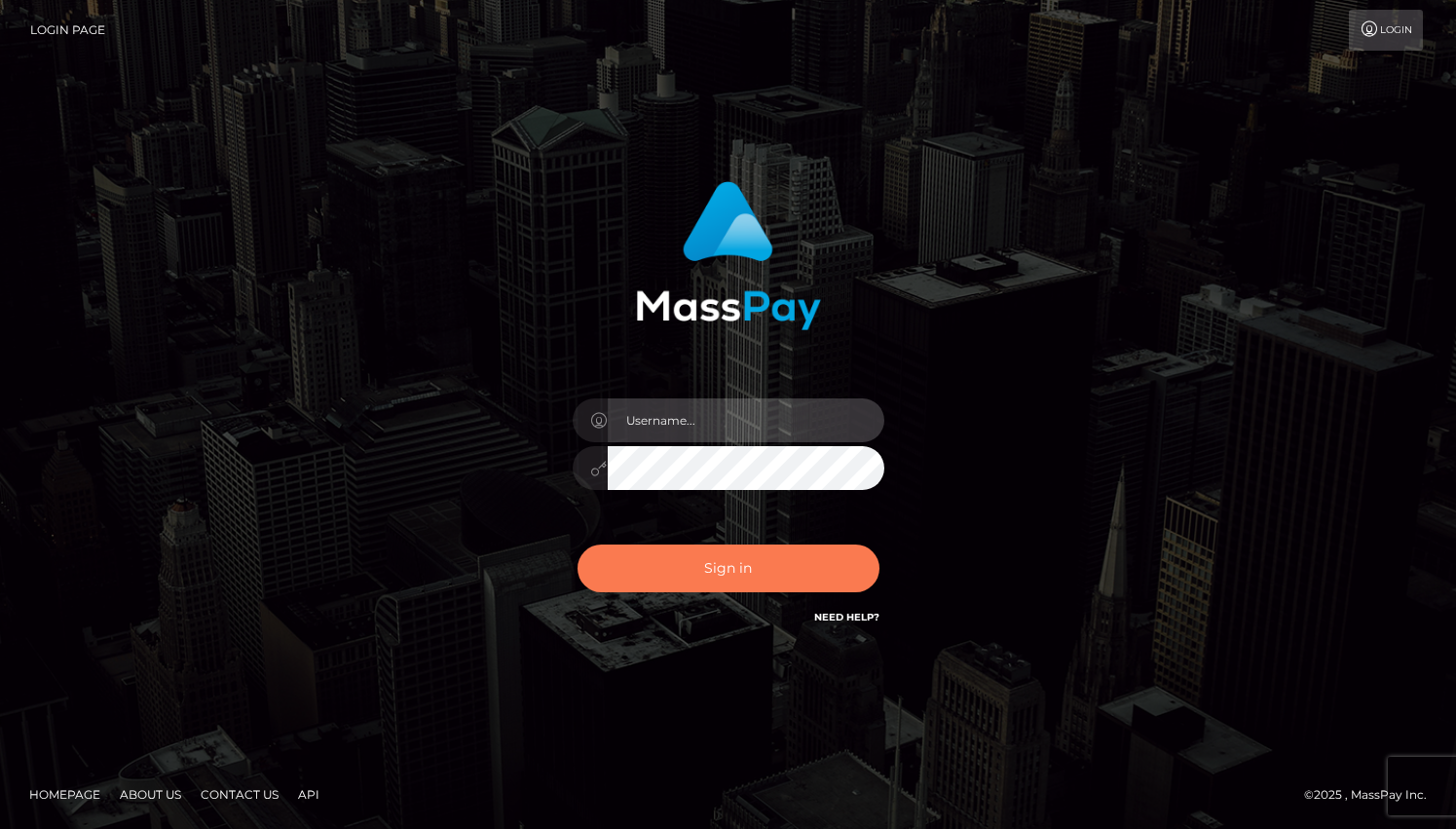  What do you see at coordinates (729, 255) in the screenshot?
I see `img: MassPay Login` at bounding box center [729, 255].